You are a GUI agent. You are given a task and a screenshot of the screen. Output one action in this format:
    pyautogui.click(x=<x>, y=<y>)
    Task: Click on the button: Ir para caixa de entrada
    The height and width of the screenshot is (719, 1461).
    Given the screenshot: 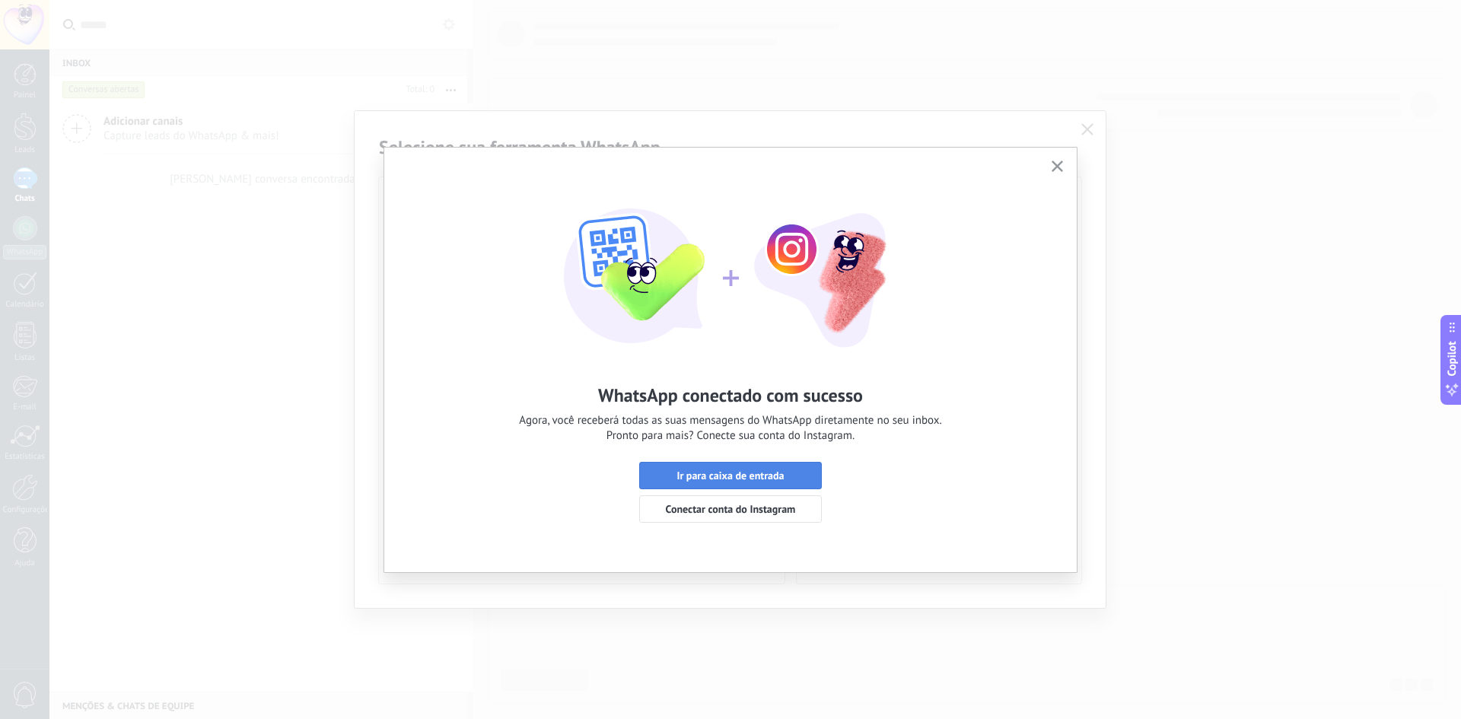 What is the action you would take?
    pyautogui.click(x=731, y=476)
    